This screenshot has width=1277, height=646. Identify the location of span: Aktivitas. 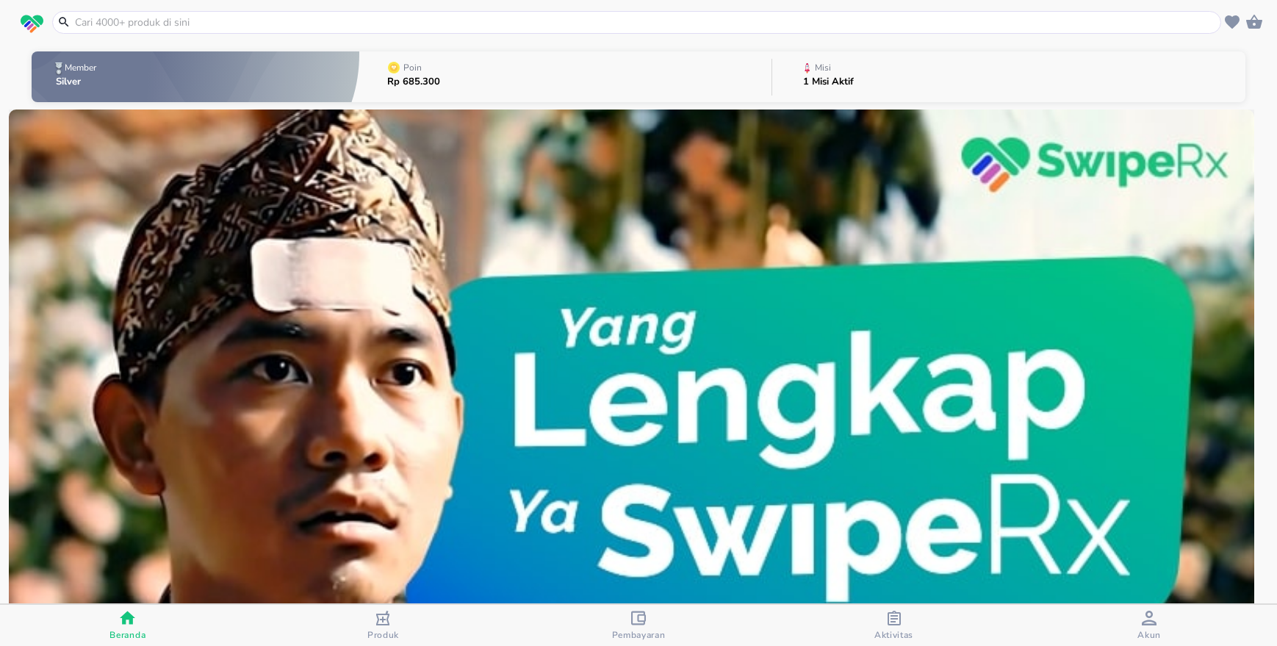
(893, 635).